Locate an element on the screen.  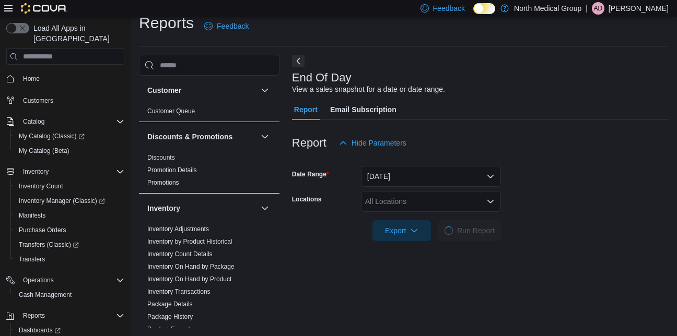
span: Package Details is located at coordinates (170, 305).